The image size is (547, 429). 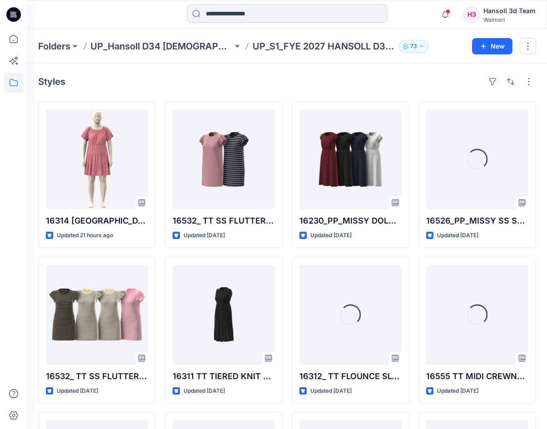 What do you see at coordinates (413, 46) in the screenshot?
I see `button: 73` at bounding box center [413, 46].